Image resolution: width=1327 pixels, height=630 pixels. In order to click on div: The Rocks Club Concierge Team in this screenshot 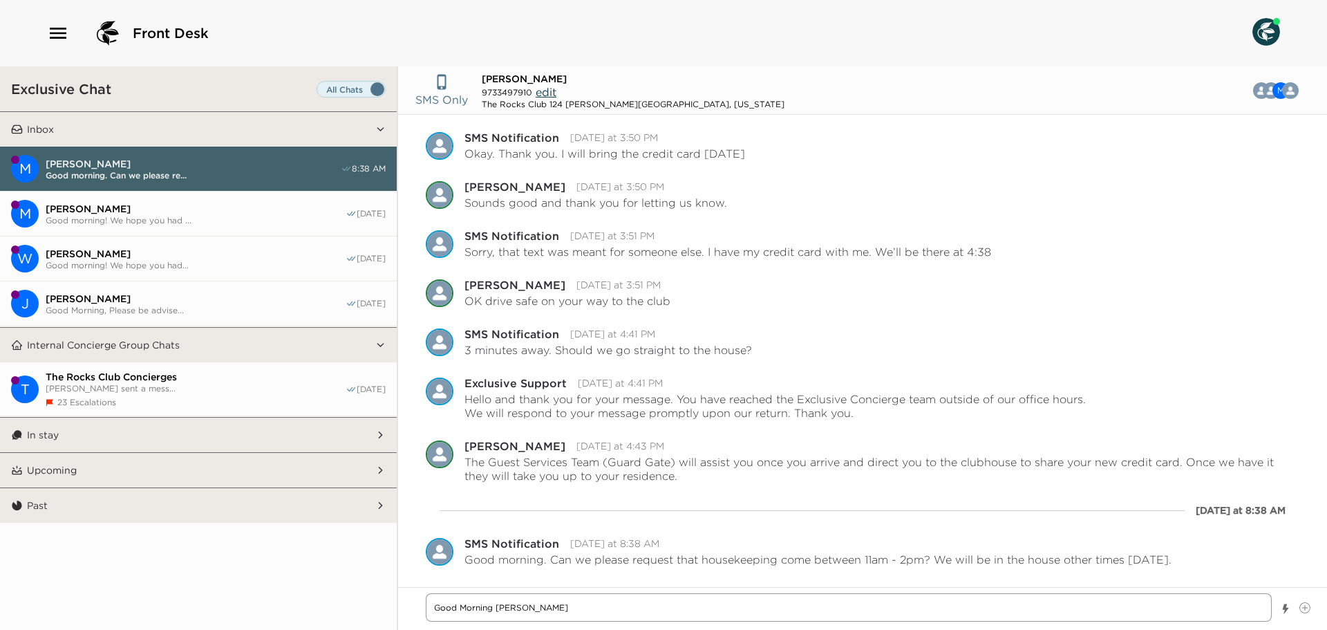, I will do `click(1291, 91)`.